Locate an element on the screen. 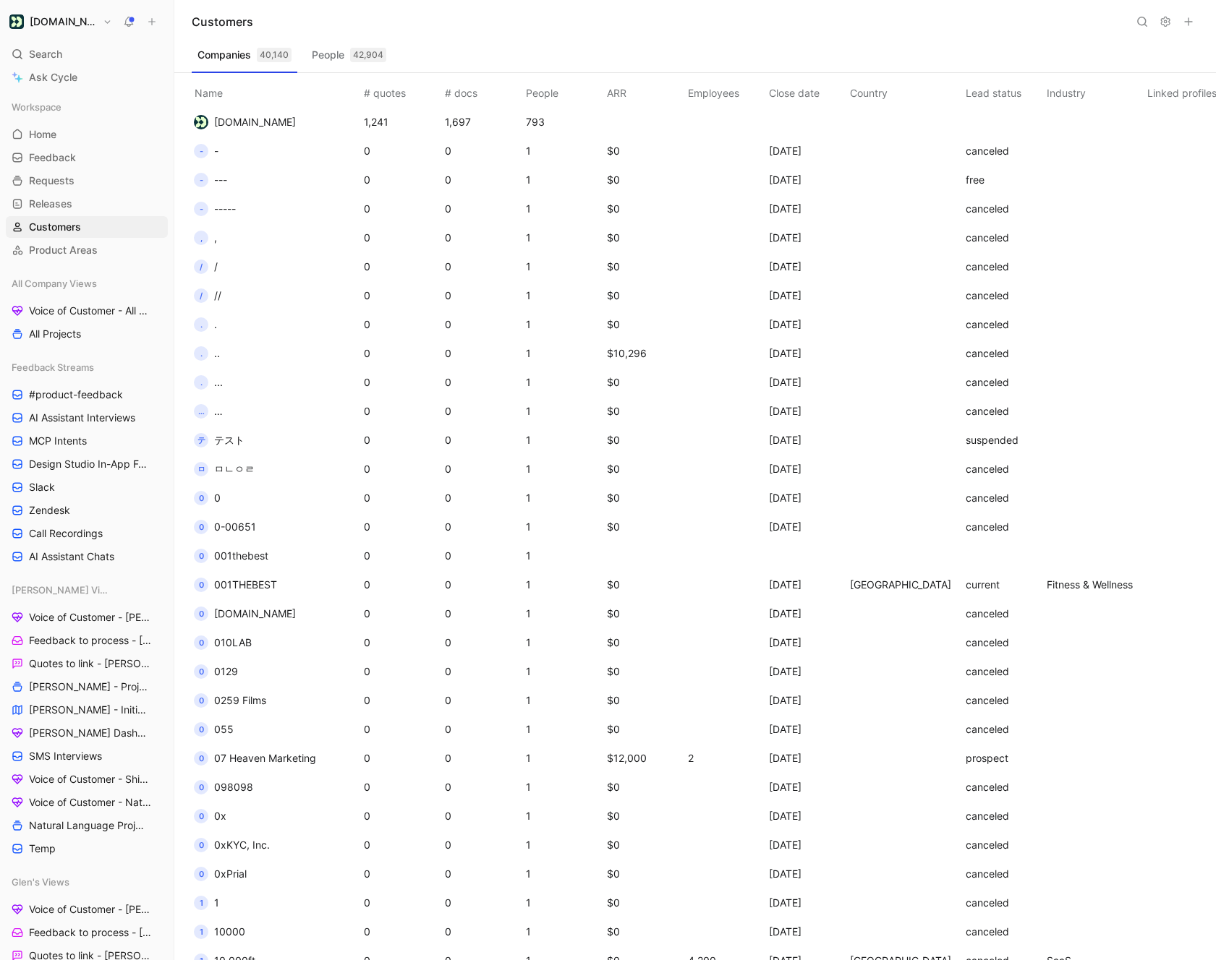 The image size is (1216, 960). a: AI Assistant Interviews is located at coordinates (87, 418).